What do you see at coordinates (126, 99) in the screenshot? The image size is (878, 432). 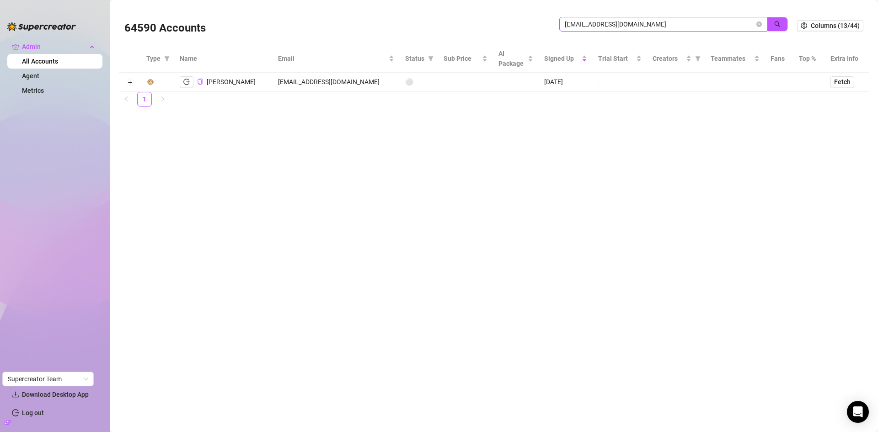 I see `span: left` at bounding box center [126, 99].